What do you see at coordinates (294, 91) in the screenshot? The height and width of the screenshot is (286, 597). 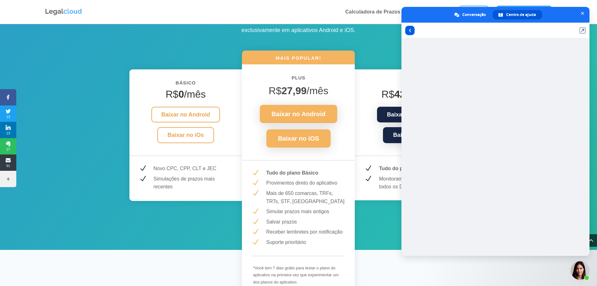 I see `strong: 27,99` at bounding box center [294, 91].